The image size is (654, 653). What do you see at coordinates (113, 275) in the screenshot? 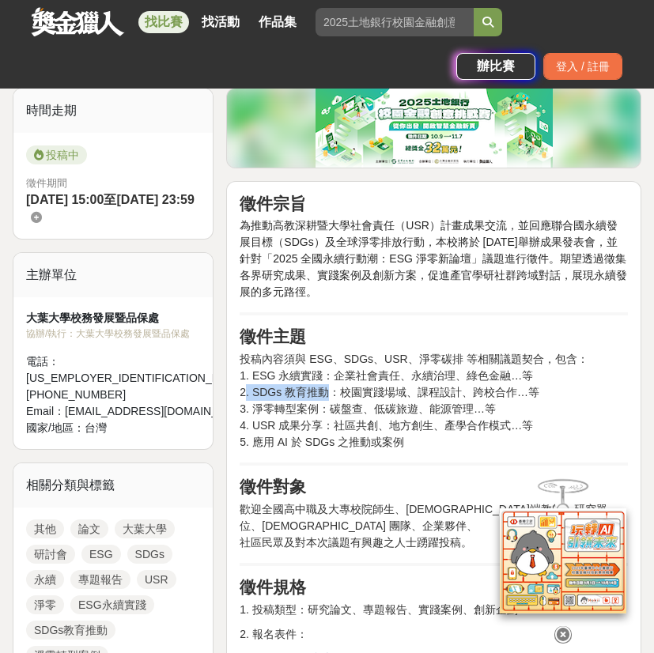
I see `div: 主辦單位` at bounding box center [113, 275].